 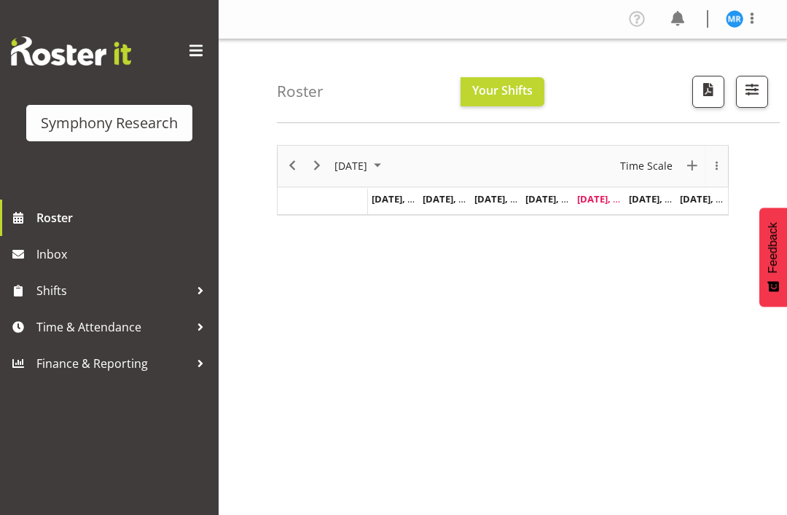 I want to click on button: Feedback - Show survey, so click(x=773, y=257).